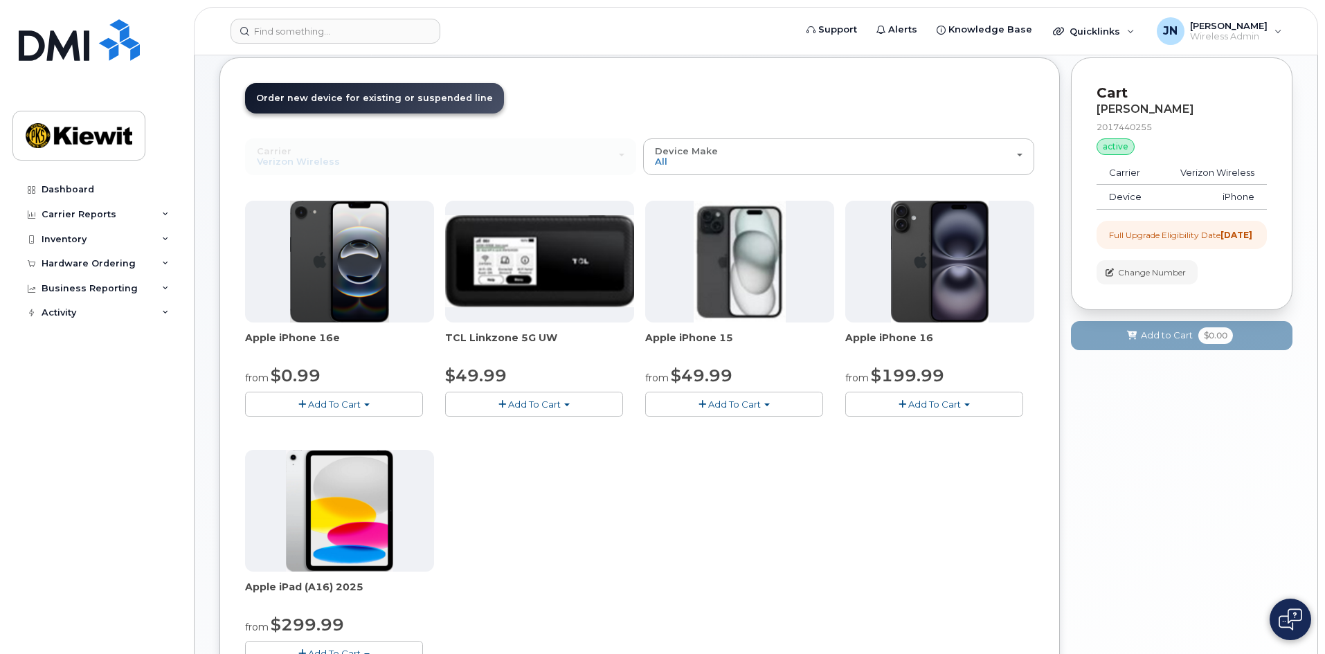  I want to click on span: Apple iPhone 16e, so click(339, 345).